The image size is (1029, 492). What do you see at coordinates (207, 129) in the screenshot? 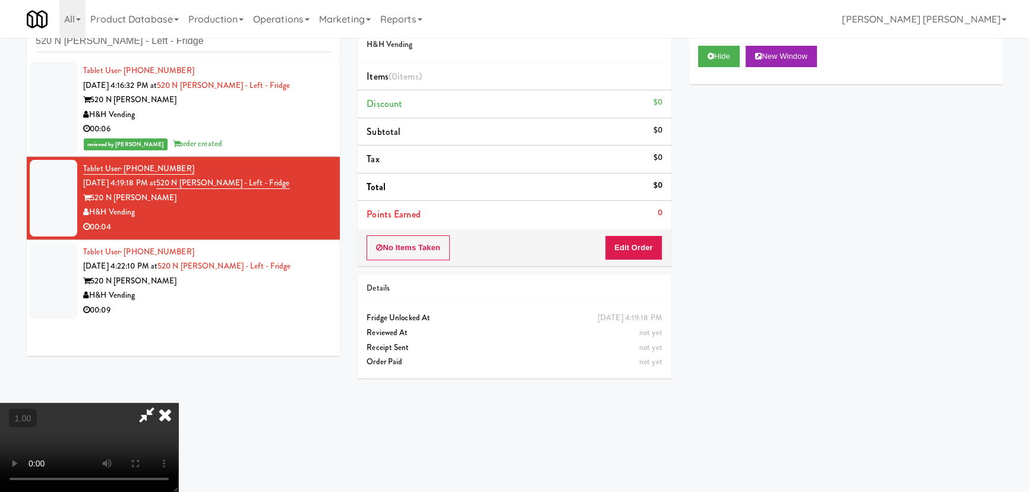
I see `div: 00:06` at bounding box center [207, 129].